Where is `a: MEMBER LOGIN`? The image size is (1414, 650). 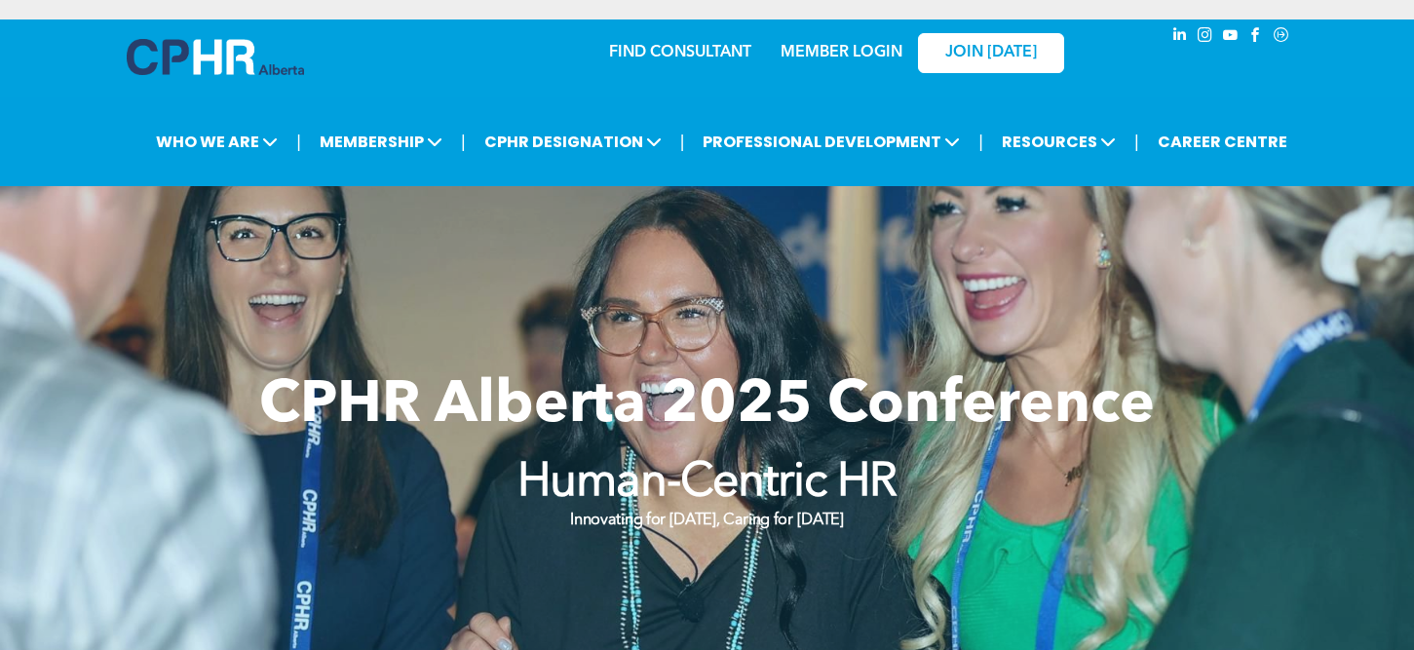 a: MEMBER LOGIN is located at coordinates (841, 53).